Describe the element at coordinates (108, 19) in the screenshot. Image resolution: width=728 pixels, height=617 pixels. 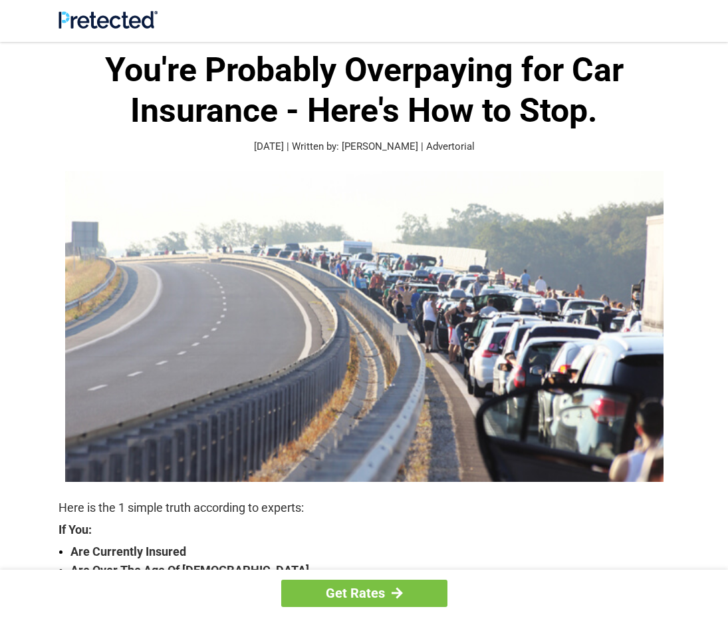
I see `img: Site Logo` at that location.